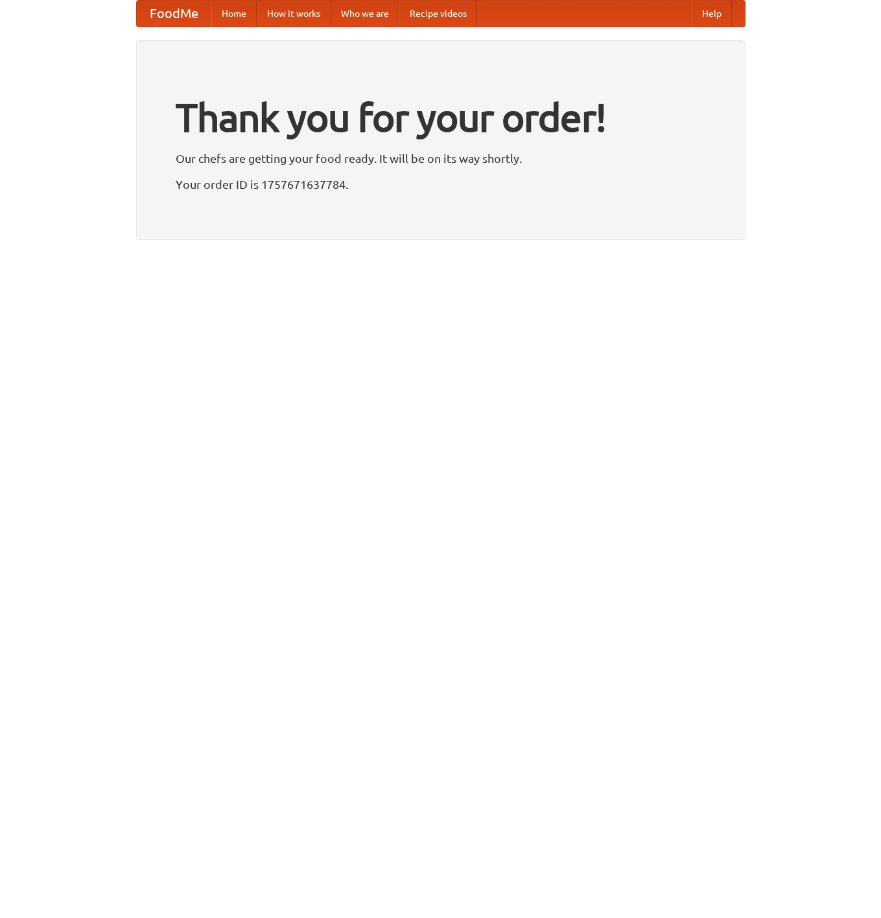  I want to click on a: Who we are, so click(365, 14).